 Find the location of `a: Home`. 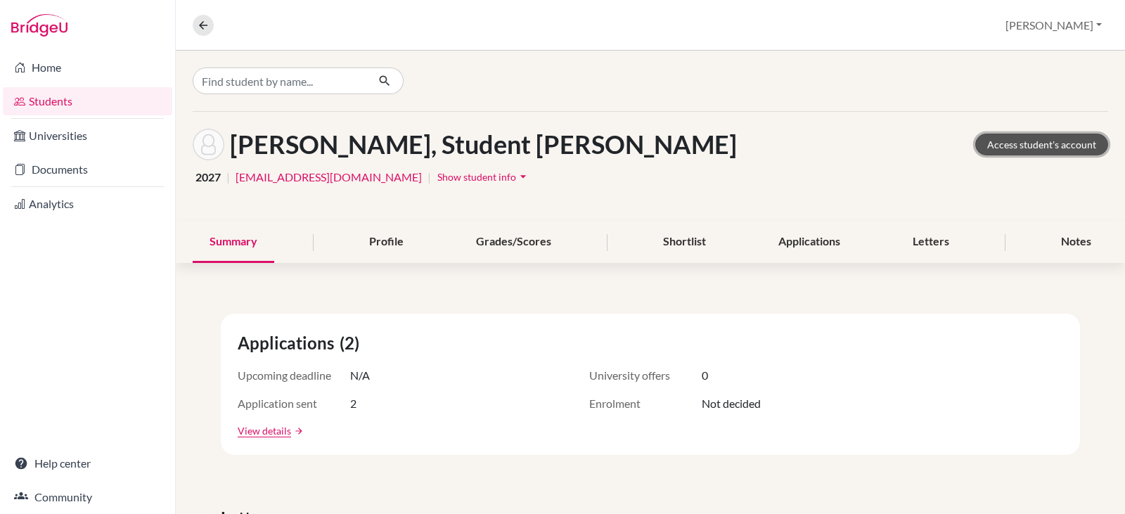

a: Home is located at coordinates (87, 68).